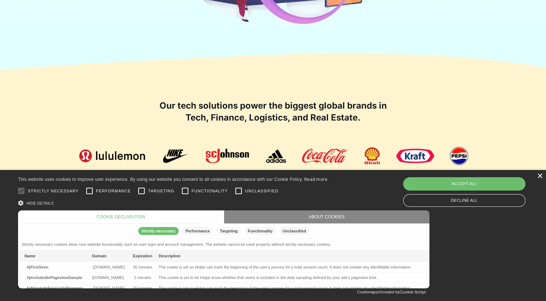 This screenshot has height=301, width=546. What do you see at coordinates (325, 156) in the screenshot?
I see `img: Coca-Cola Logo` at bounding box center [325, 156].